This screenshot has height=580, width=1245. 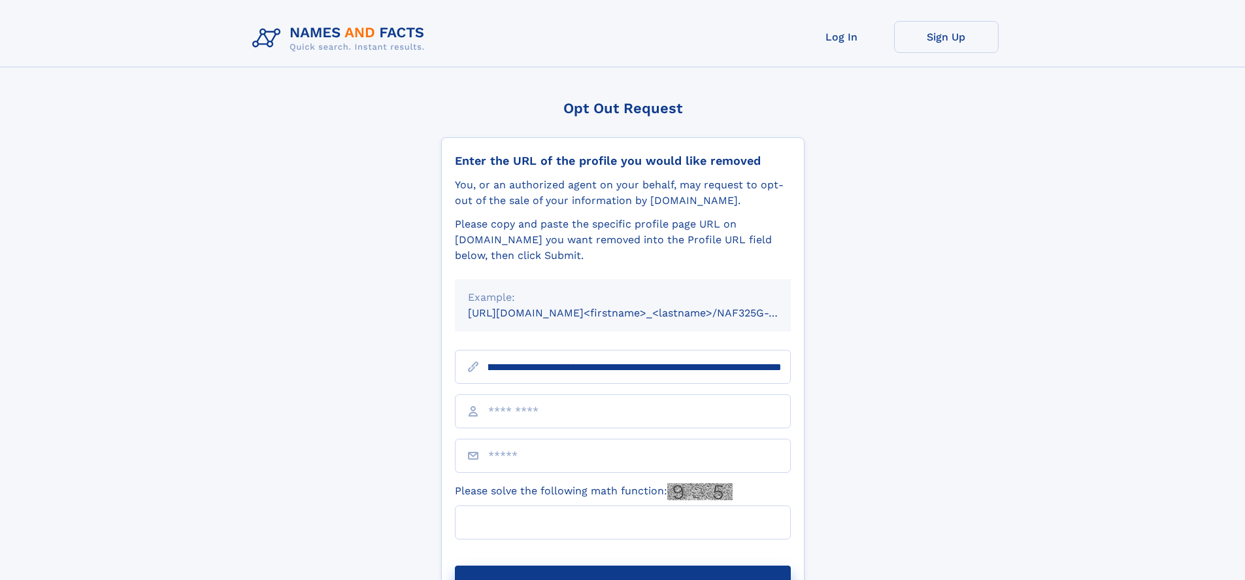 What do you see at coordinates (623, 161) in the screenshot?
I see `div: Enter the URL of the profile you would like removed` at bounding box center [623, 161].